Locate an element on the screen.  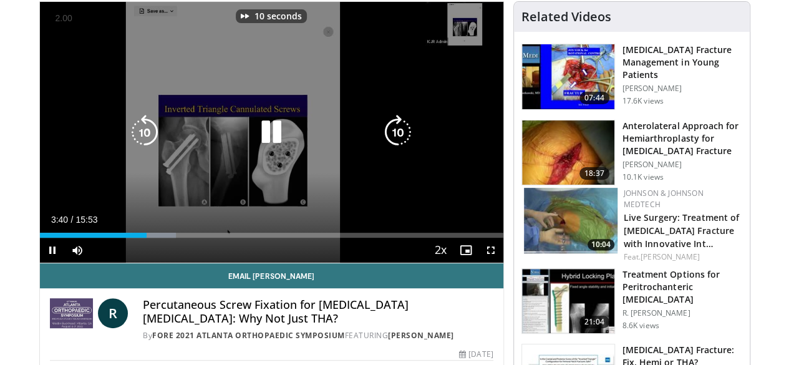
span: 18:37 is located at coordinates (594, 173).